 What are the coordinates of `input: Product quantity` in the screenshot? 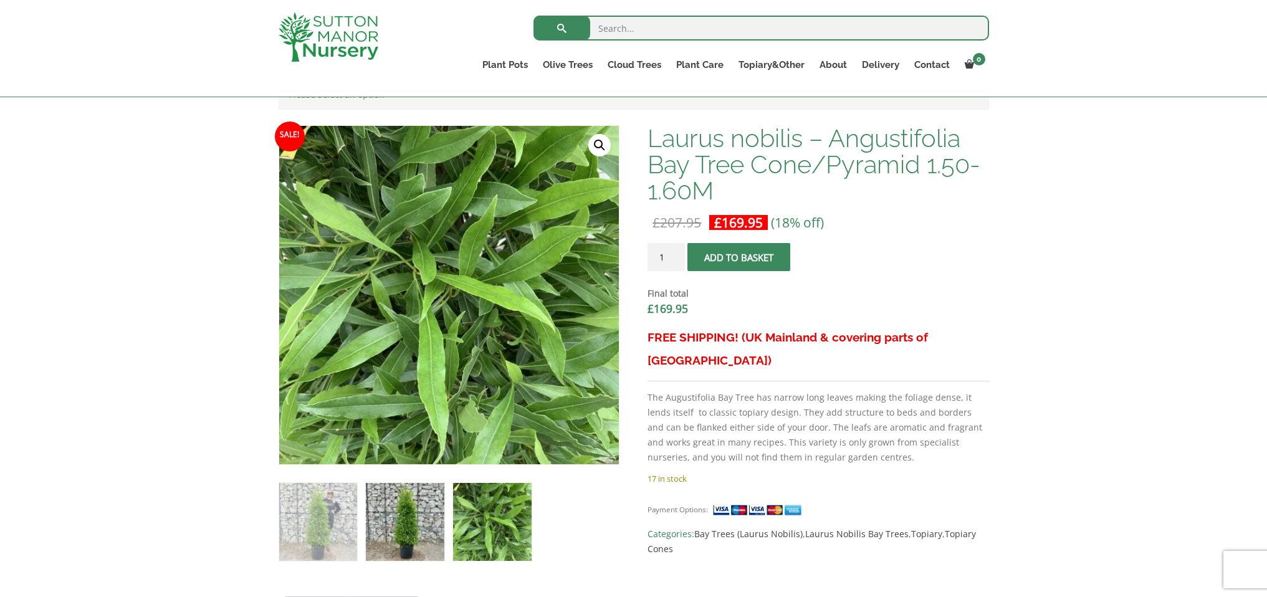 It's located at (666, 257).